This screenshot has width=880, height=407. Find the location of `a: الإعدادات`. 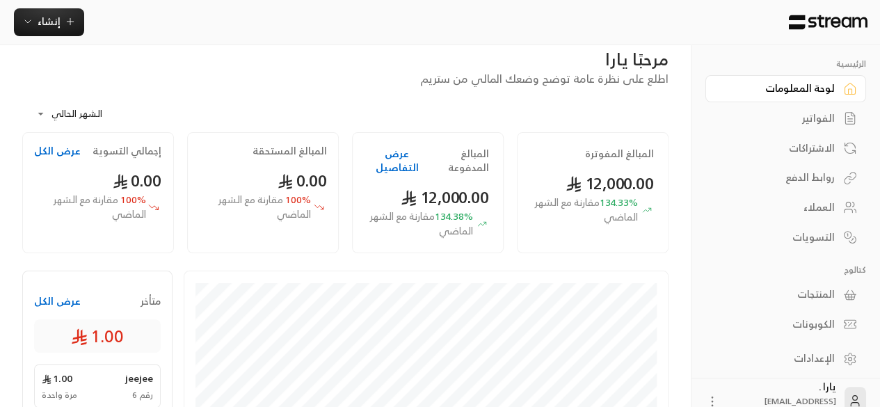

a: الإعدادات is located at coordinates (785, 358).